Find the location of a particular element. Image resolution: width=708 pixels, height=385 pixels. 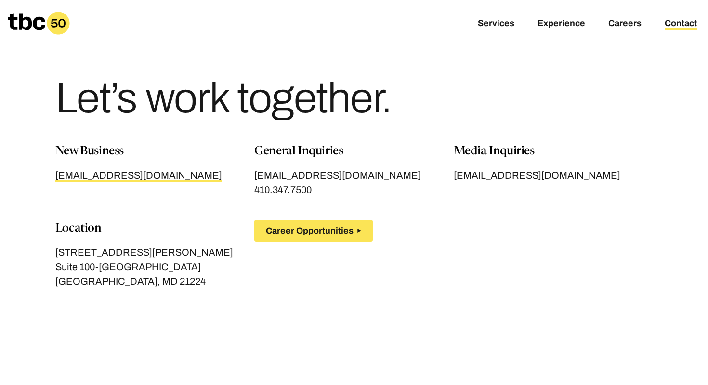

button: Career Opportunities is located at coordinates (314, 230).